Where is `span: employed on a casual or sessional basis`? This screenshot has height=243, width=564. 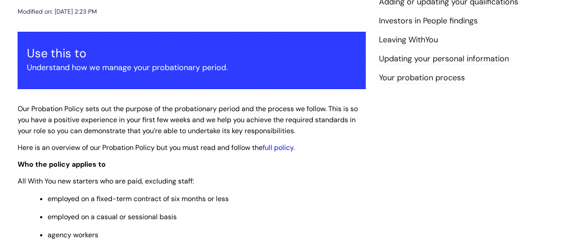
span: employed on a casual or sessional basis is located at coordinates (112, 216).